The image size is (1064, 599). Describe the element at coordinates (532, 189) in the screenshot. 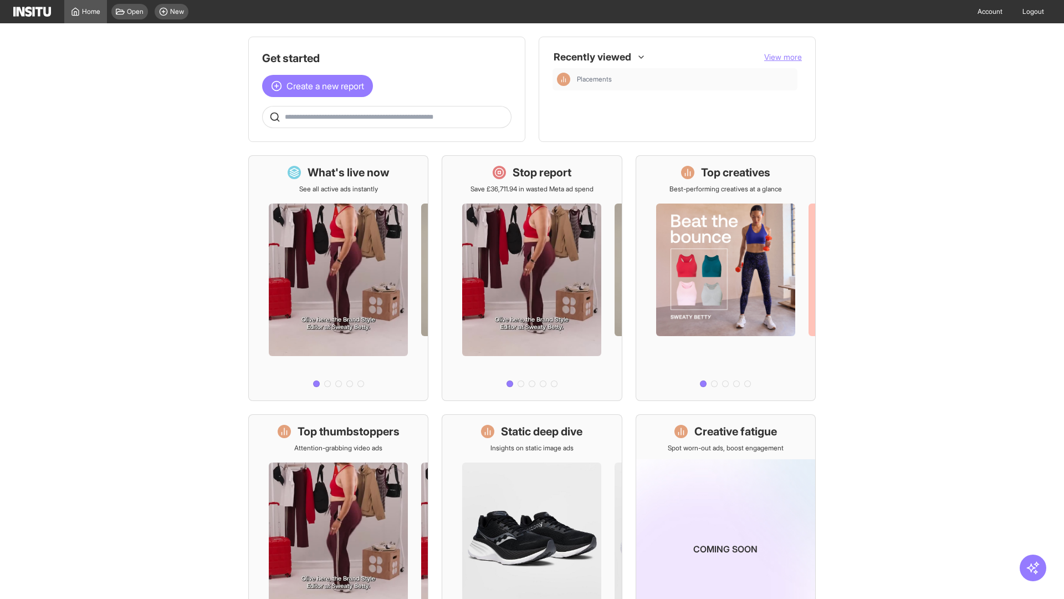

I see `p: Save £36,711.94 in wasted Meta ad spend` at that location.